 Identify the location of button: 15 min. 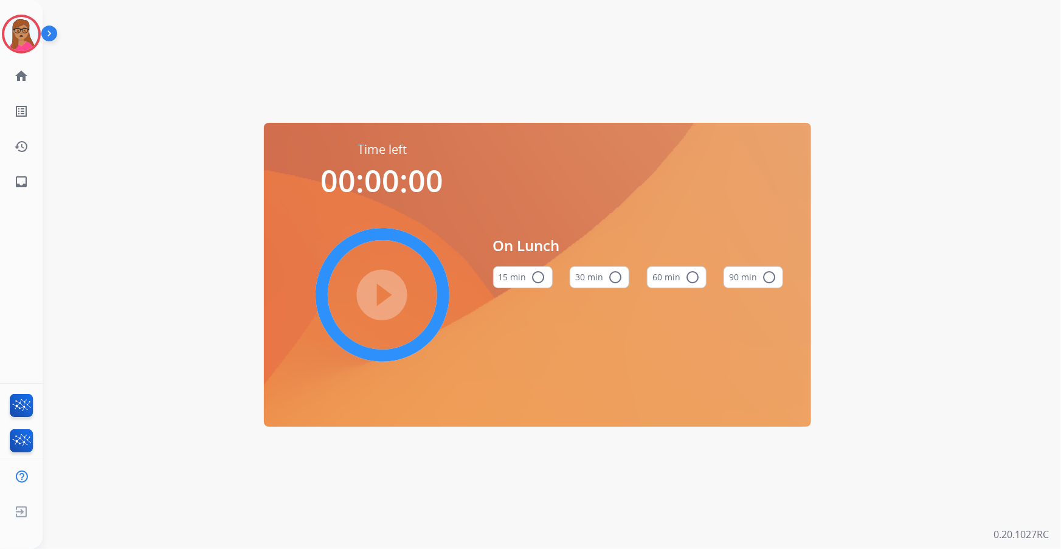
(523, 277).